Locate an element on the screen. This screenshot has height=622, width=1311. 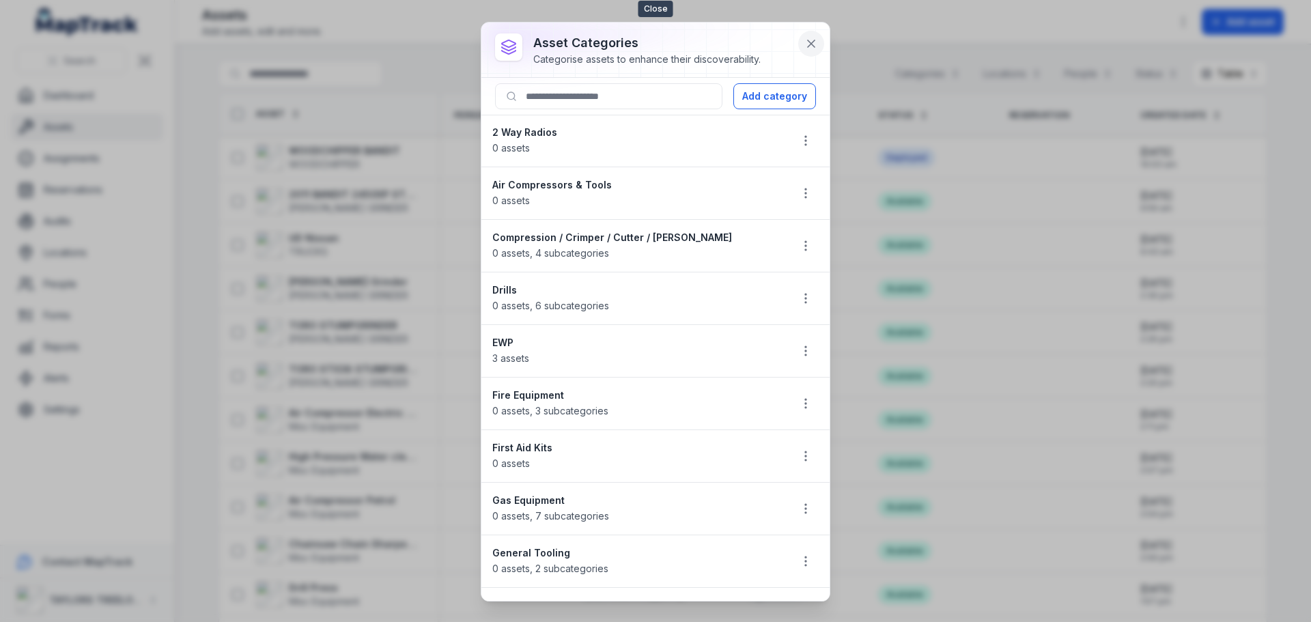
span: 0 assets , 4 subcategories is located at coordinates (551, 253).